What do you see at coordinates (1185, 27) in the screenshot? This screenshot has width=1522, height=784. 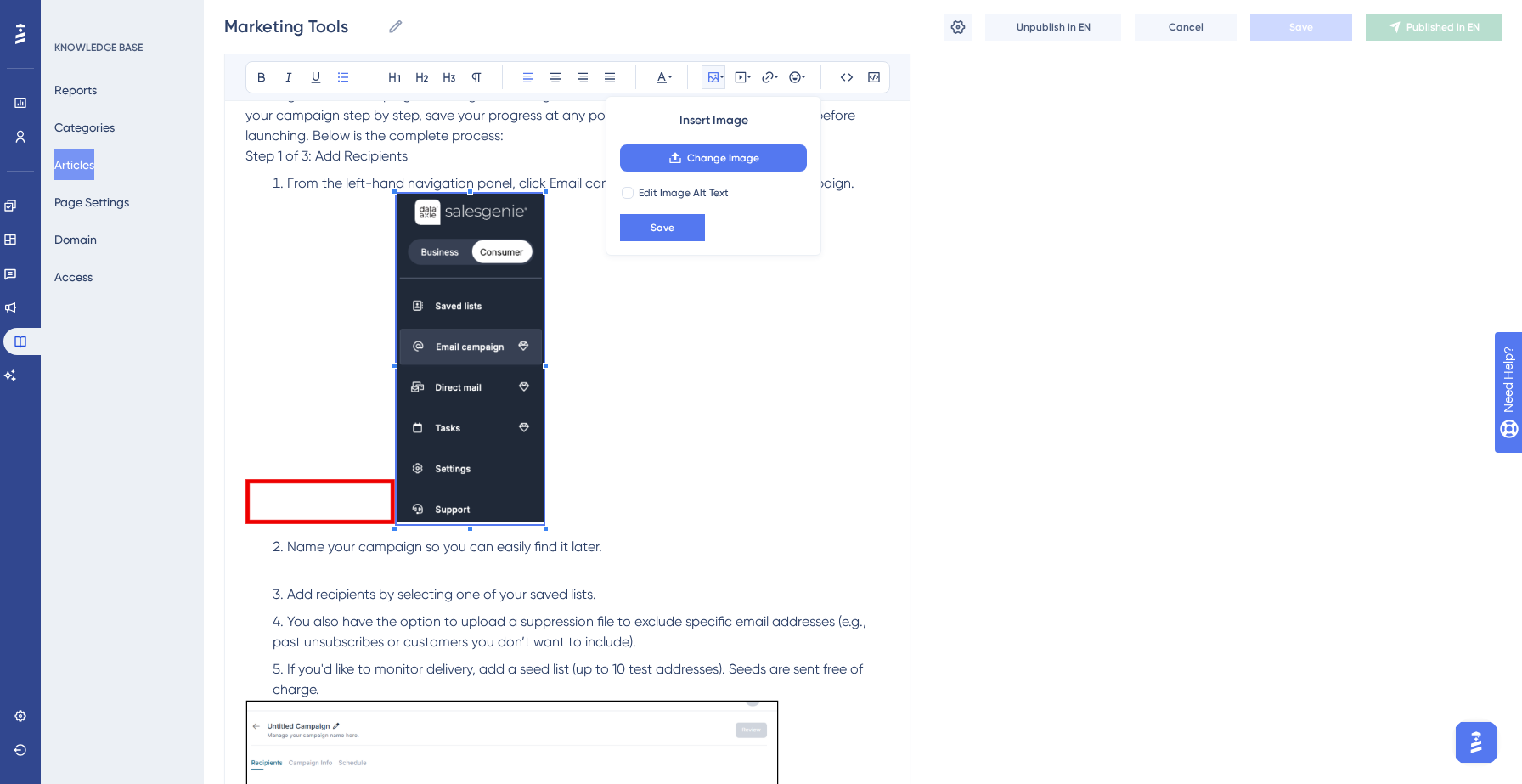 I see `span: Cancel` at bounding box center [1185, 27].